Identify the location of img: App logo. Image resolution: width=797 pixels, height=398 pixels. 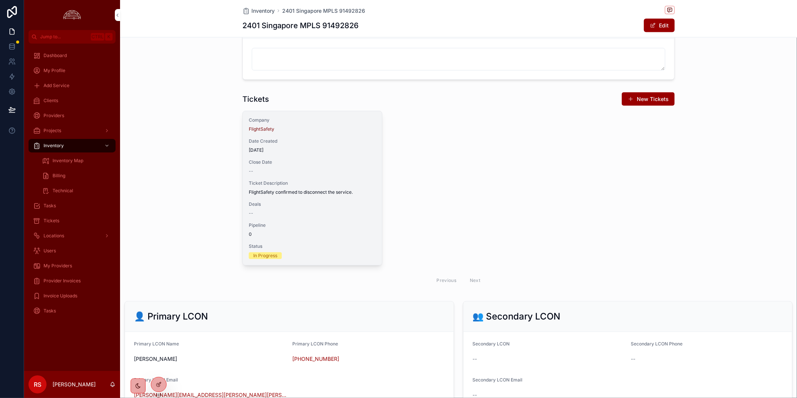
(72, 15).